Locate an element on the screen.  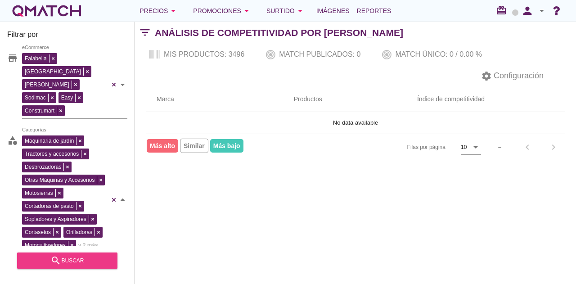
span: Otras Máquinas y Accesorios is located at coordinates (59, 180).